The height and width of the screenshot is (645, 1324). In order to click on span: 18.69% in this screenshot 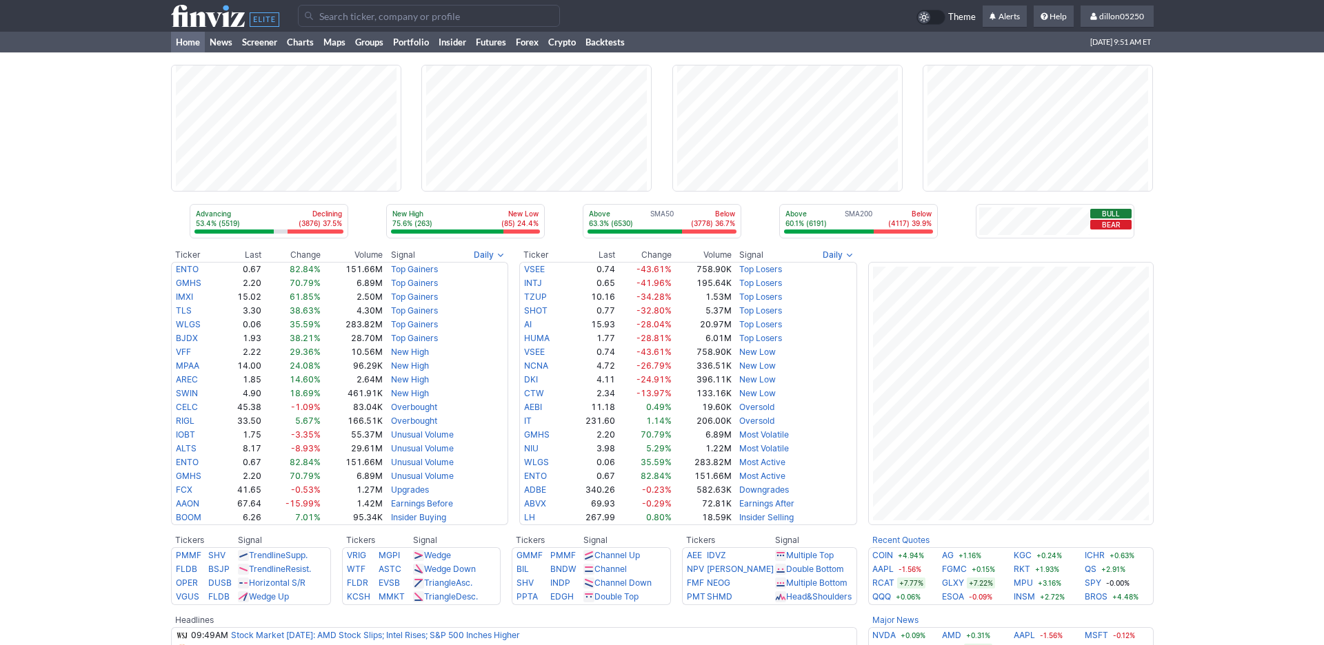, I will do `click(305, 393)`.